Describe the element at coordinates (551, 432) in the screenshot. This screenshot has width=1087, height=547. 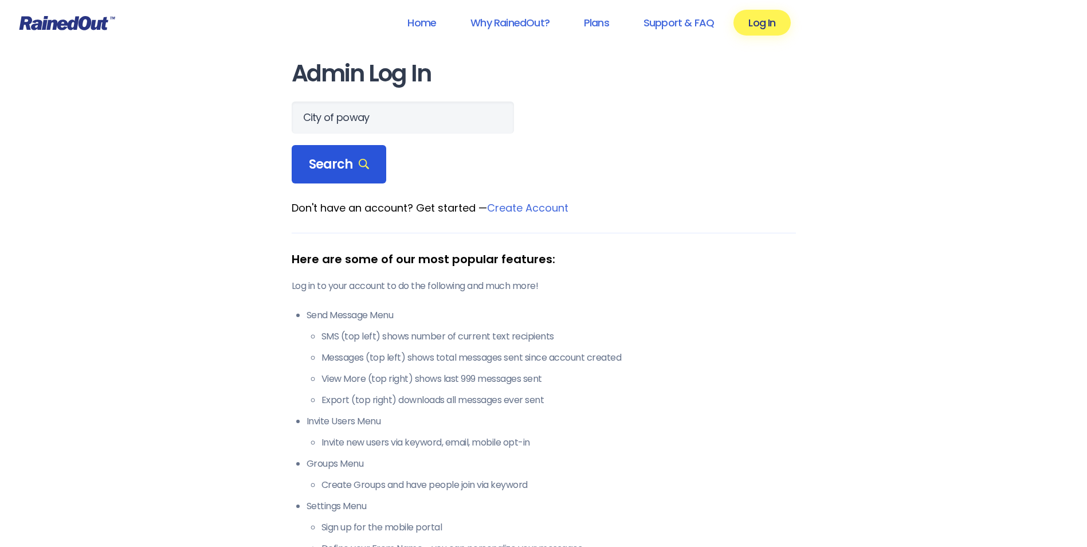
I see `li: Invite Users Menu` at that location.